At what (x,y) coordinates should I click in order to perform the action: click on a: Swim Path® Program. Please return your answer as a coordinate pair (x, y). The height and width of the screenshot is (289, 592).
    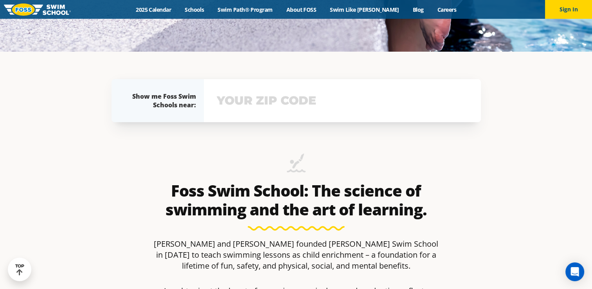
    Looking at the image, I should click on (245, 9).